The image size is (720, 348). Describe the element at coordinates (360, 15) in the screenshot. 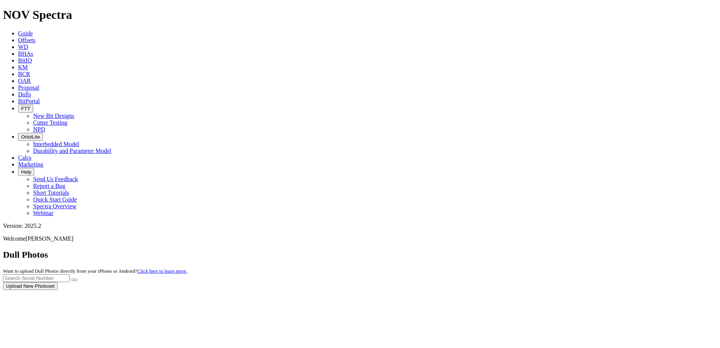

I see `h1: NOV Spectra` at that location.